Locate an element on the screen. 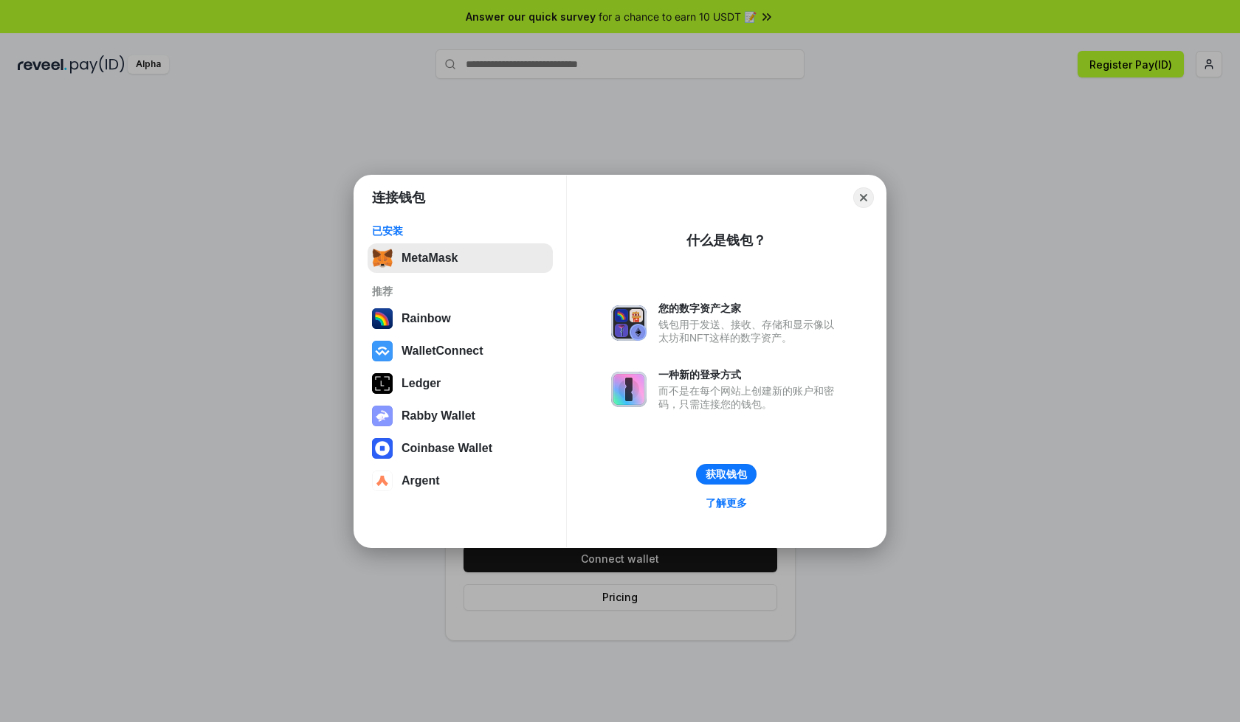  button: WalletConnect is located at coordinates (460, 351).